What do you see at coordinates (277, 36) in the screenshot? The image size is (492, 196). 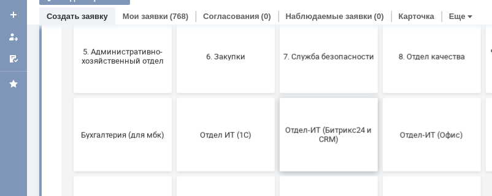 I see `label: Воспользуйтесь поиском` at bounding box center [277, 36].